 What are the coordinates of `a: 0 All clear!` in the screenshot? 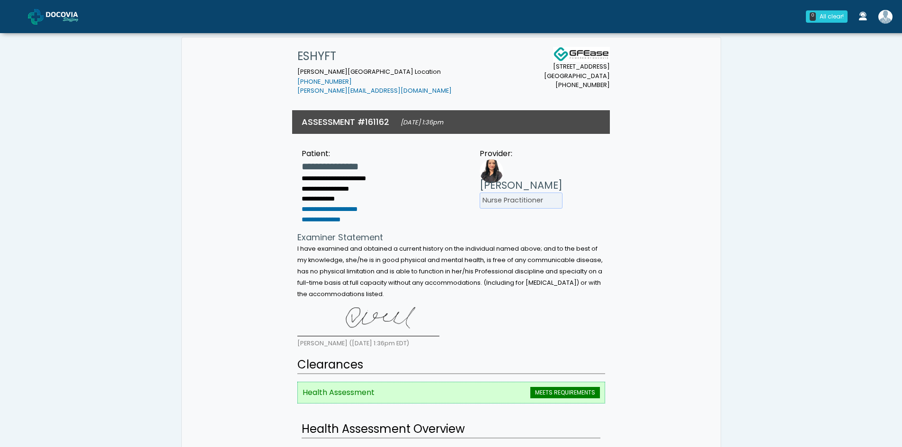 It's located at (827, 17).